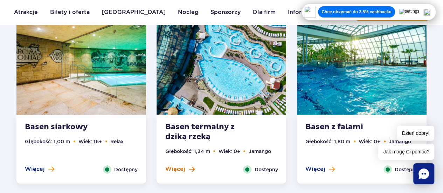 The image size is (443, 193). Describe the element at coordinates (90, 141) in the screenshot. I see `li: Wiek: 16+` at that location.